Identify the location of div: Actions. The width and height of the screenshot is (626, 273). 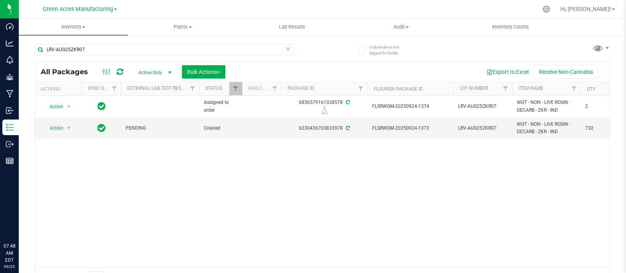
(59, 89).